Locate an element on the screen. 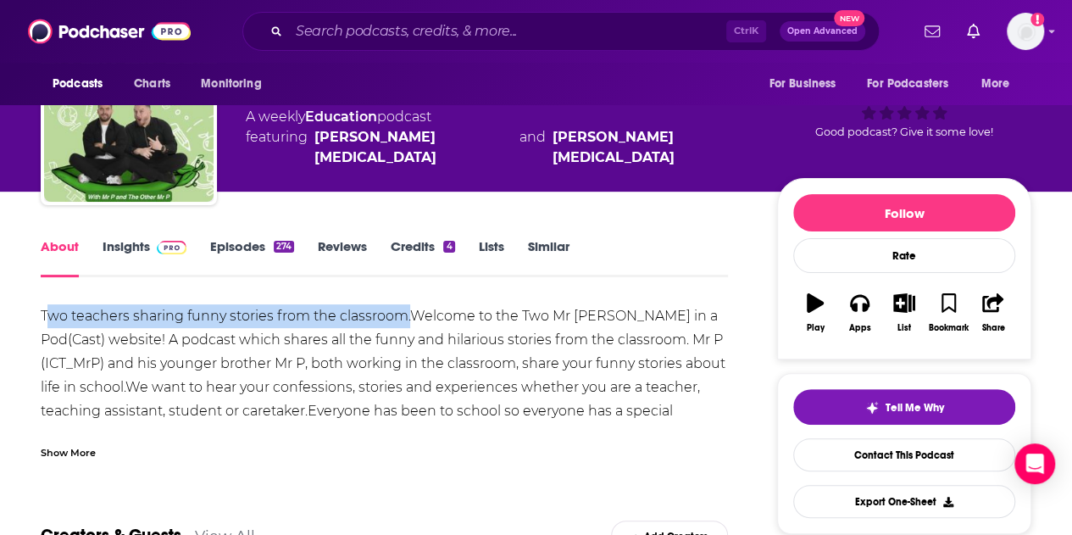 The height and width of the screenshot is (535, 1072). div: Open Intercom Messenger is located at coordinates (1035, 464).